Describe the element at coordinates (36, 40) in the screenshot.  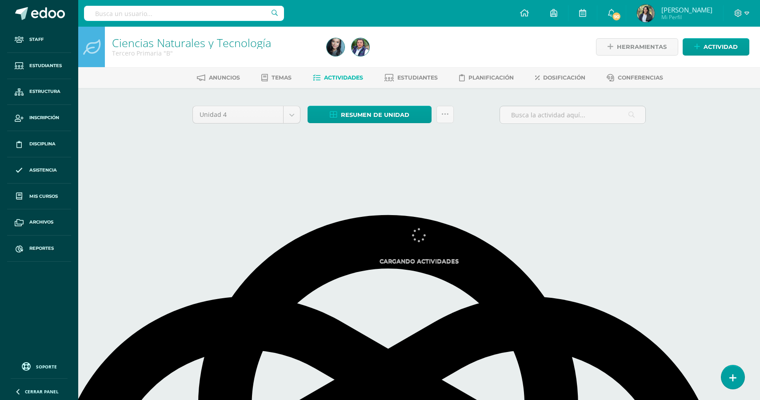
I see `span: Staff` at that location.